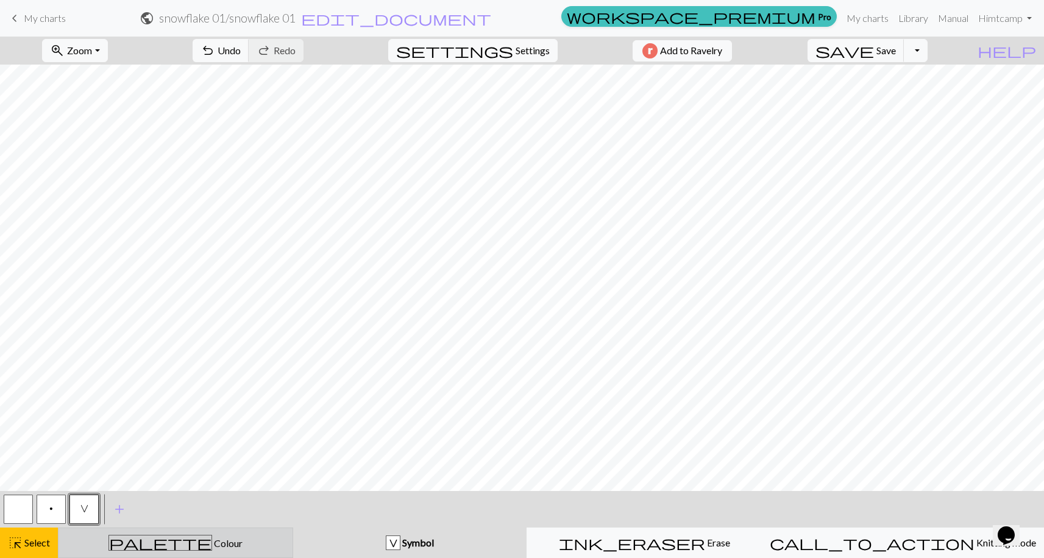 Image resolution: width=1044 pixels, height=558 pixels. Describe the element at coordinates (229, 50) in the screenshot. I see `span: Undo` at that location.